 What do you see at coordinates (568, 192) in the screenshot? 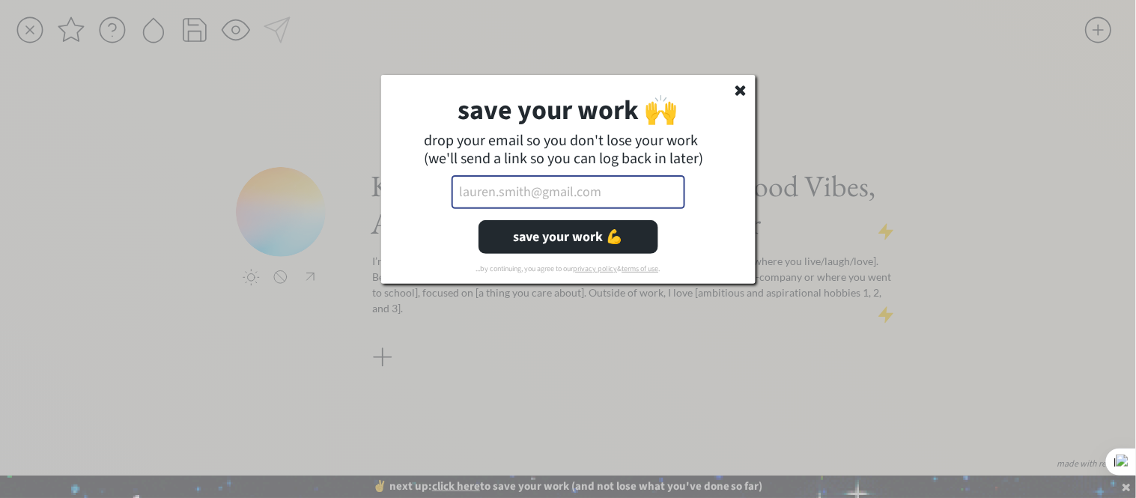
I see `input: lauren.smith@gmail.com` at bounding box center [568, 192].